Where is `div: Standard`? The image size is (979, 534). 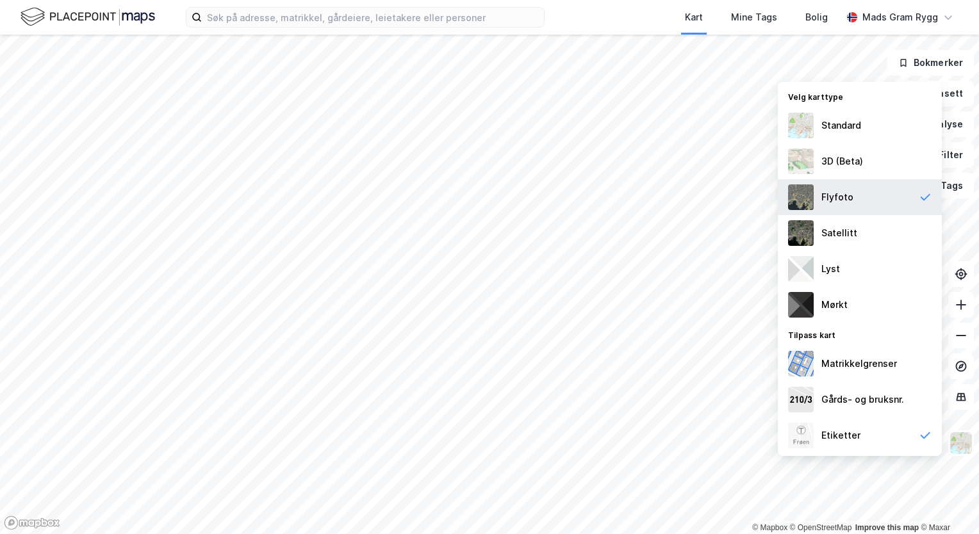 div: Standard is located at coordinates (841, 126).